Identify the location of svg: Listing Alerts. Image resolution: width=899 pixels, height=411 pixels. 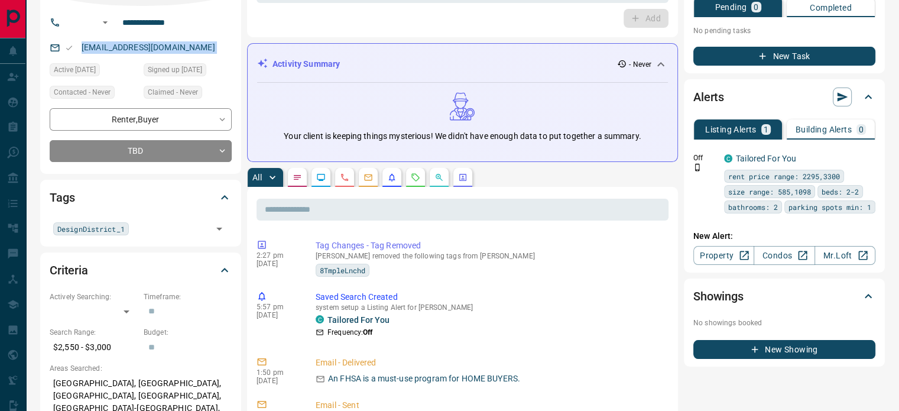
(392, 177).